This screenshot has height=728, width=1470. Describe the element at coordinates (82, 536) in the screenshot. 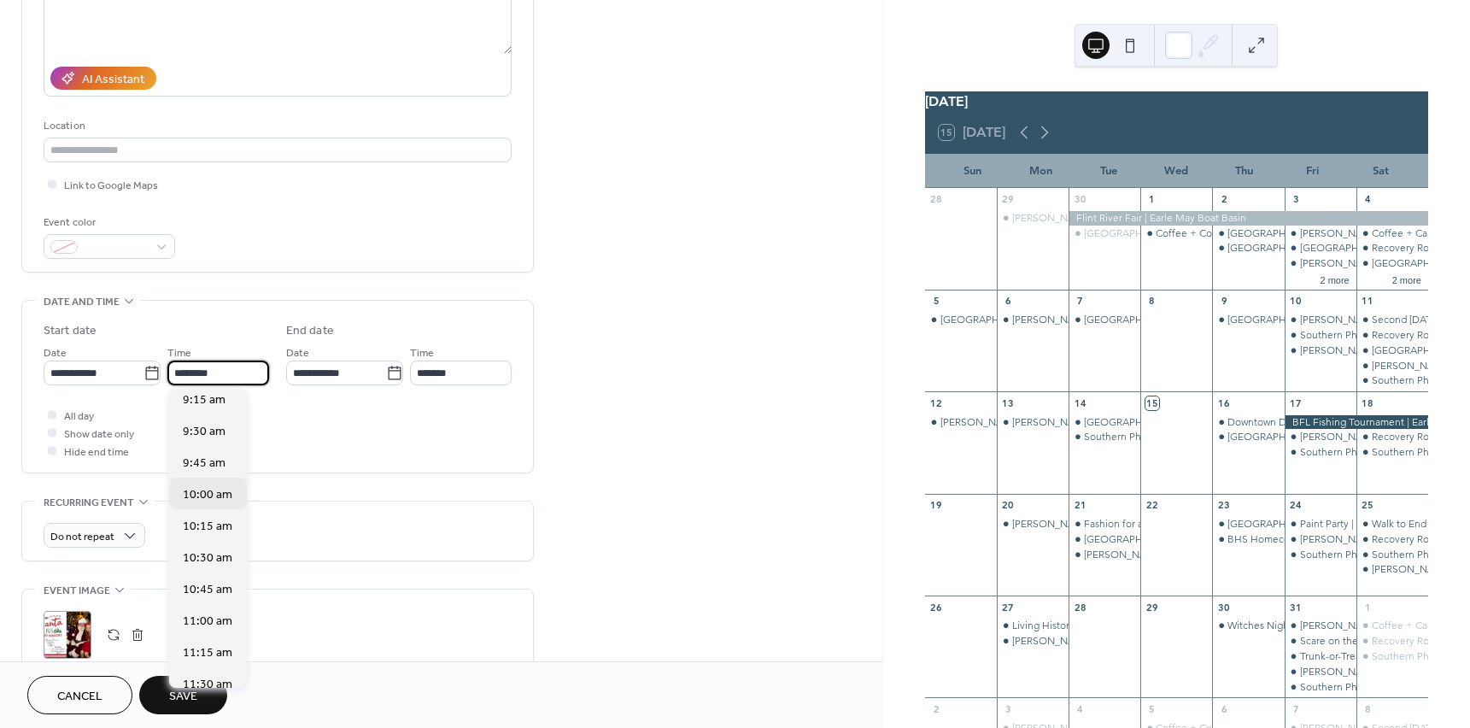

I see `span: Do not repeat` at that location.